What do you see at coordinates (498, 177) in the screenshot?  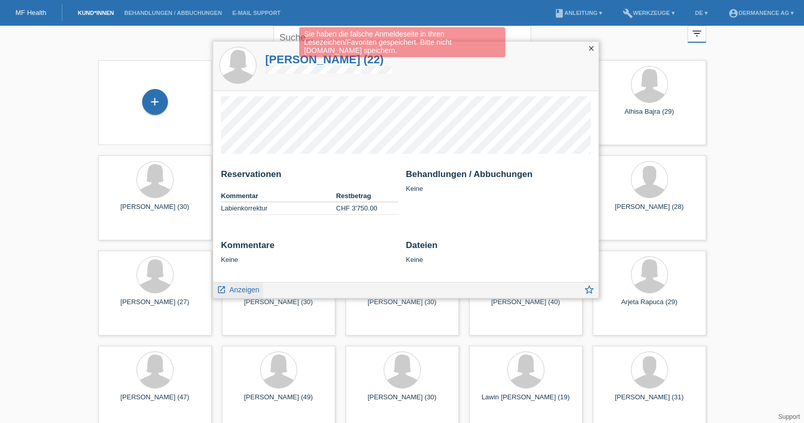 I see `h2: Behandlungen / Abbuchungen` at bounding box center [498, 177].